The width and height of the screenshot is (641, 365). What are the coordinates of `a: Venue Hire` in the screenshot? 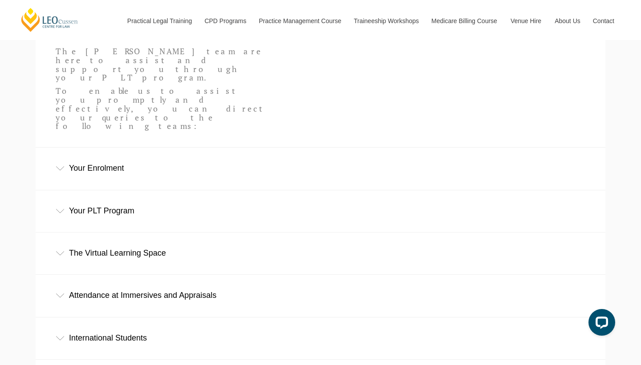 It's located at (526, 21).